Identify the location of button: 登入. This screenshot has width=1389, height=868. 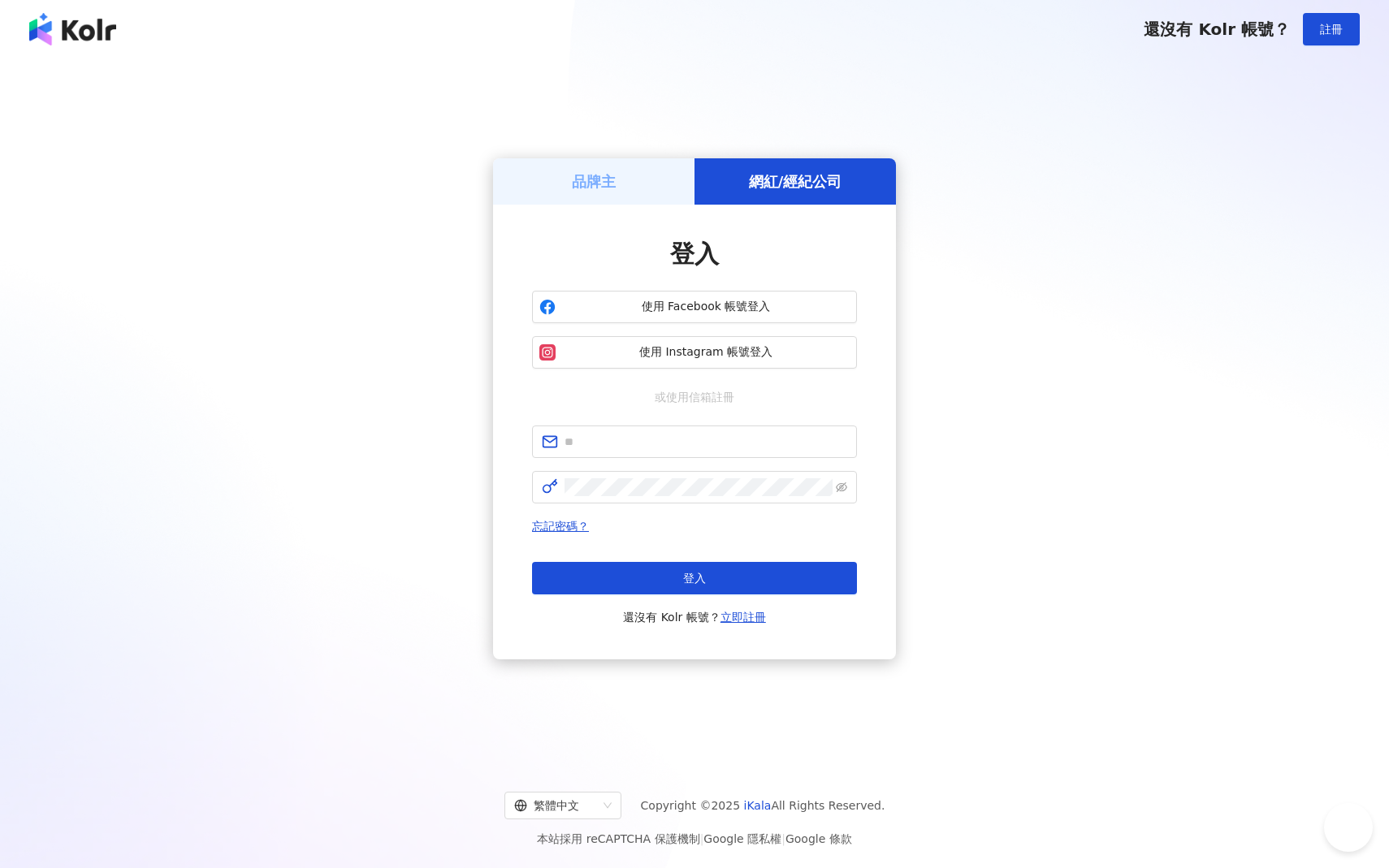
(695, 578).